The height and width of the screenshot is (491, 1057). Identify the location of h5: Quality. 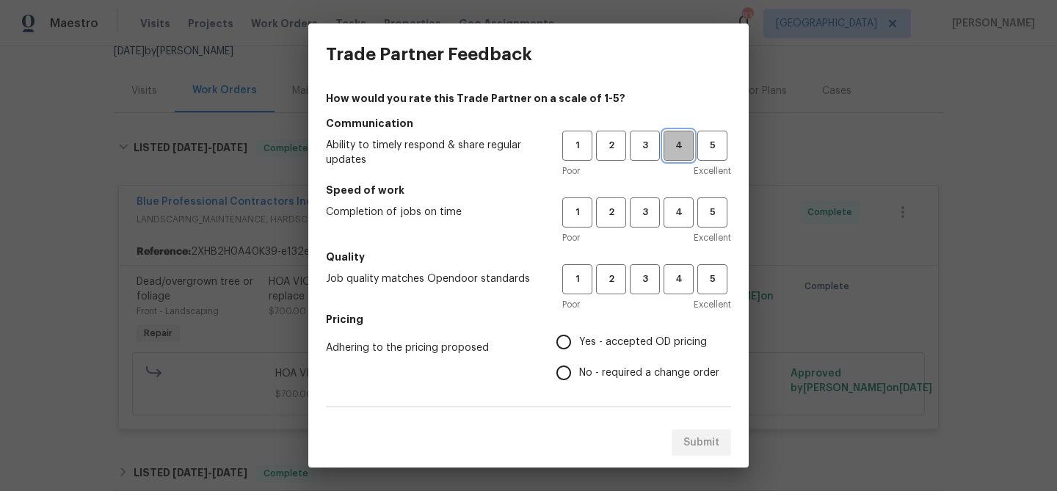
(529, 257).